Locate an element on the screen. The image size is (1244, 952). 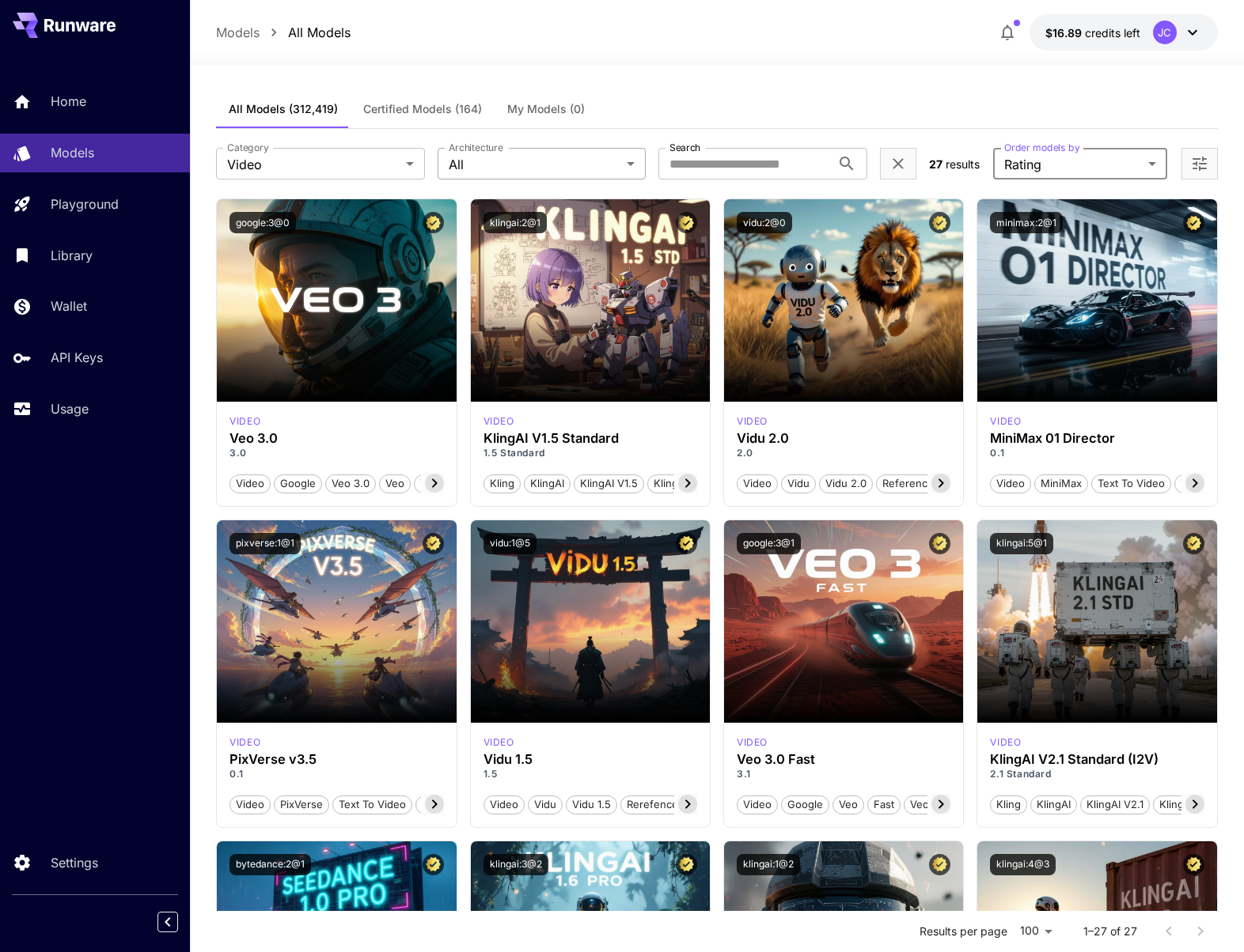
p: Settings is located at coordinates (75, 863).